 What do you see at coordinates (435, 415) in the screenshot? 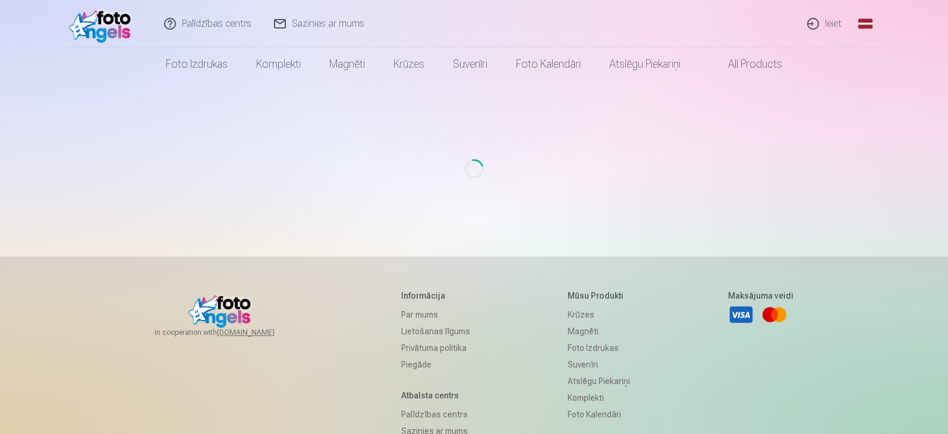
I see `a: Palīdzības centrs` at bounding box center [435, 415].